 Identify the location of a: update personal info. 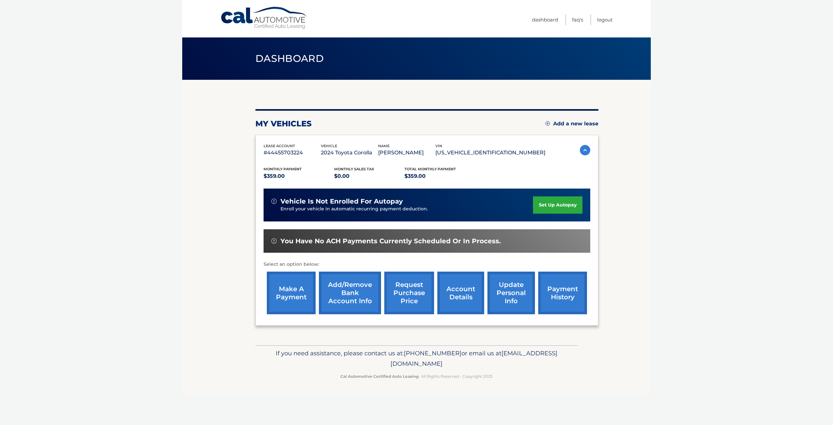
(511, 293).